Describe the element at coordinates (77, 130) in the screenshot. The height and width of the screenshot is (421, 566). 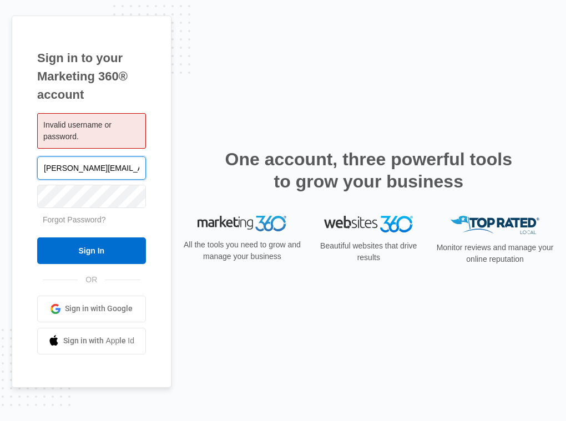
I see `span: Invalid username or password.` at that location.